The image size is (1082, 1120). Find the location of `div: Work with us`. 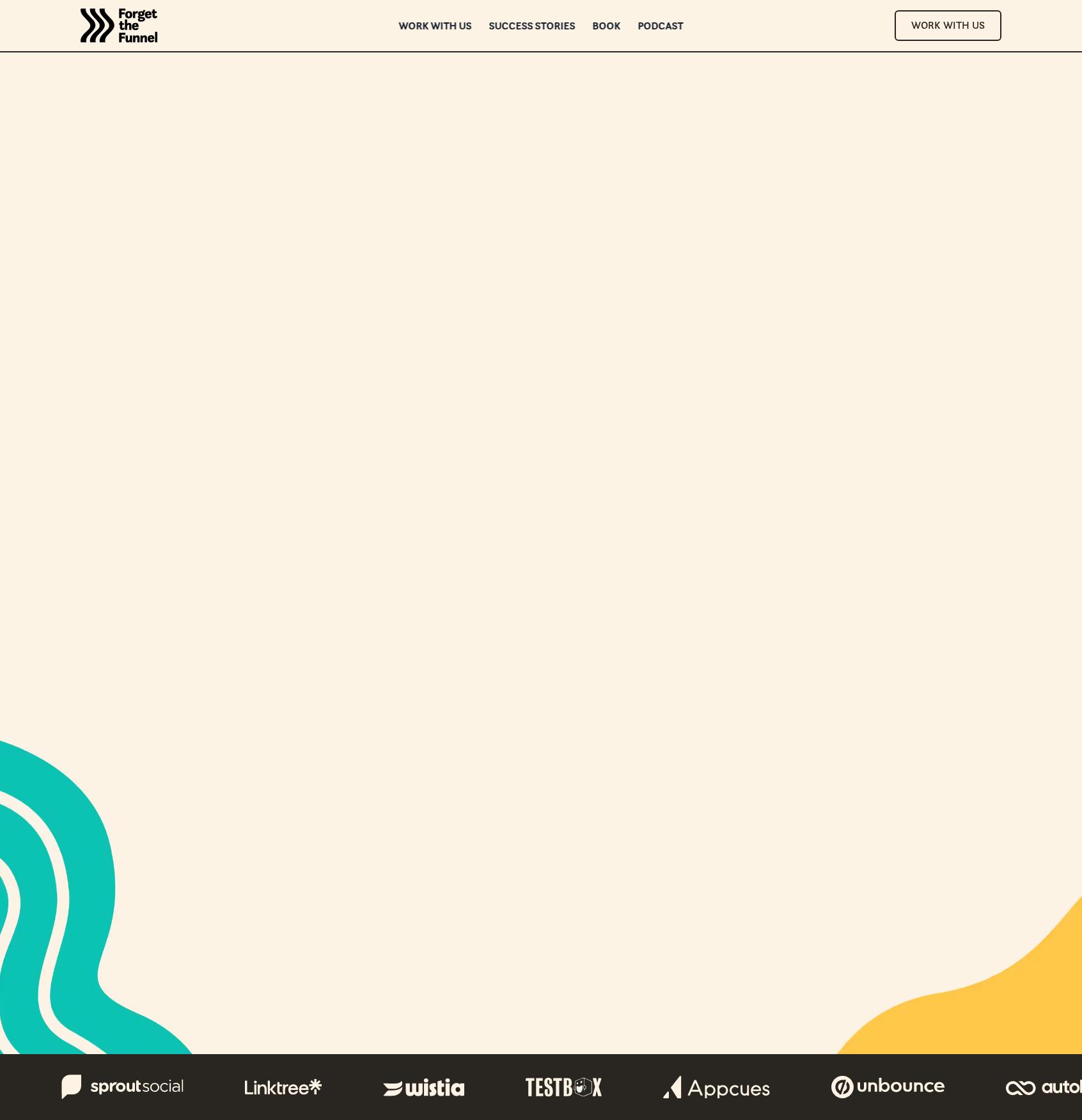

div: Work with us is located at coordinates (436, 26).